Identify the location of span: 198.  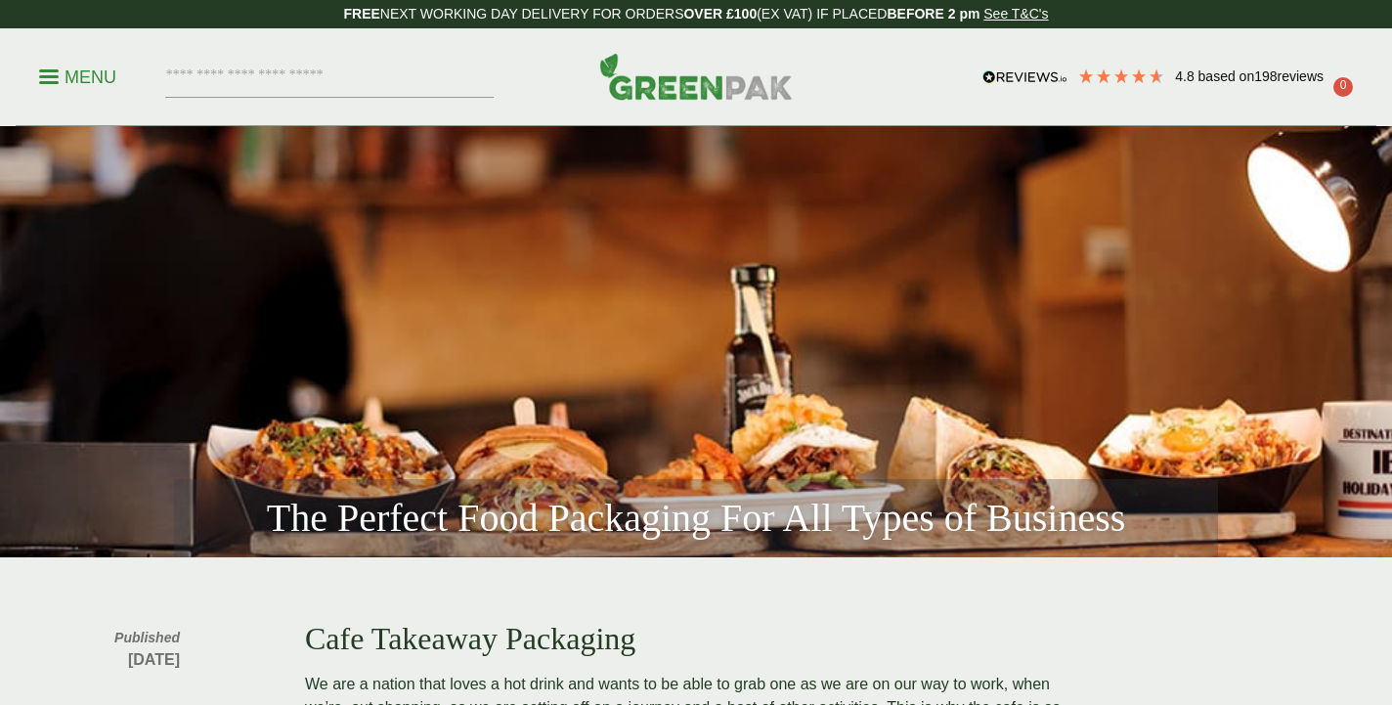
(1265, 76).